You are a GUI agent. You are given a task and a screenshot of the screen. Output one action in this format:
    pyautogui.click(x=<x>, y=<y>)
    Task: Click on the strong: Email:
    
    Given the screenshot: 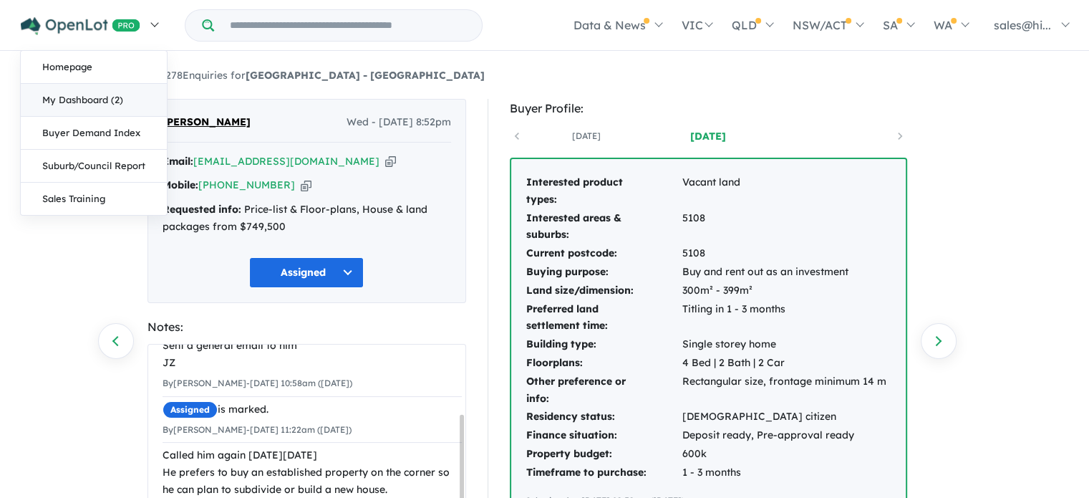 What is the action you would take?
    pyautogui.click(x=178, y=161)
    